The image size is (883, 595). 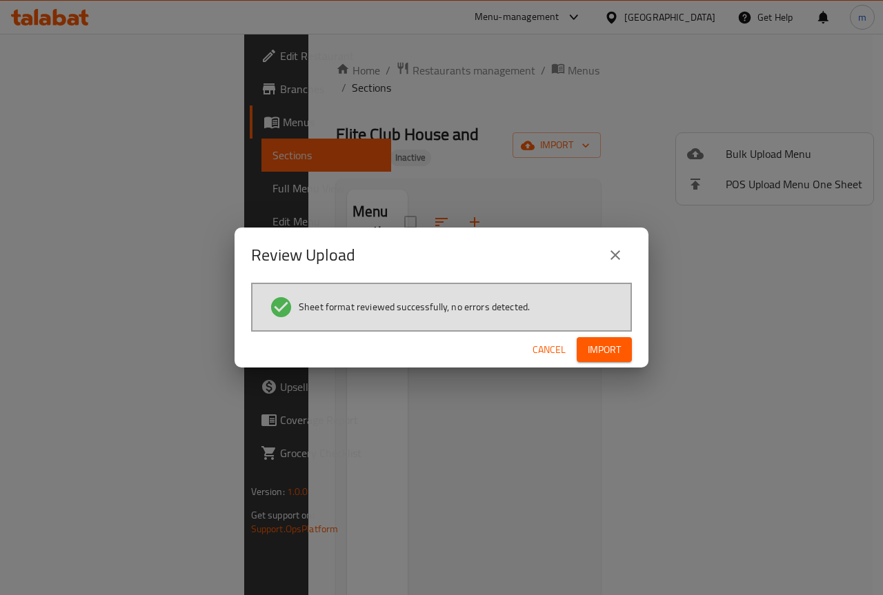 What do you see at coordinates (414, 307) in the screenshot?
I see `span: Sheet format reviewed successfully, no errors detected.` at bounding box center [414, 307].